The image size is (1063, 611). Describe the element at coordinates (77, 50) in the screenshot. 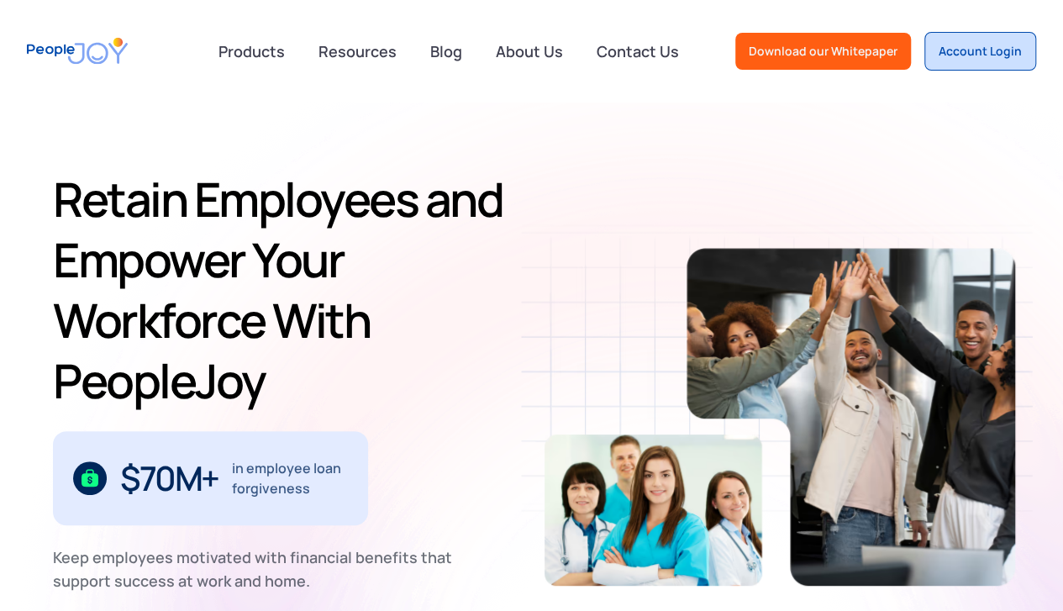

I see `a: home` at that location.